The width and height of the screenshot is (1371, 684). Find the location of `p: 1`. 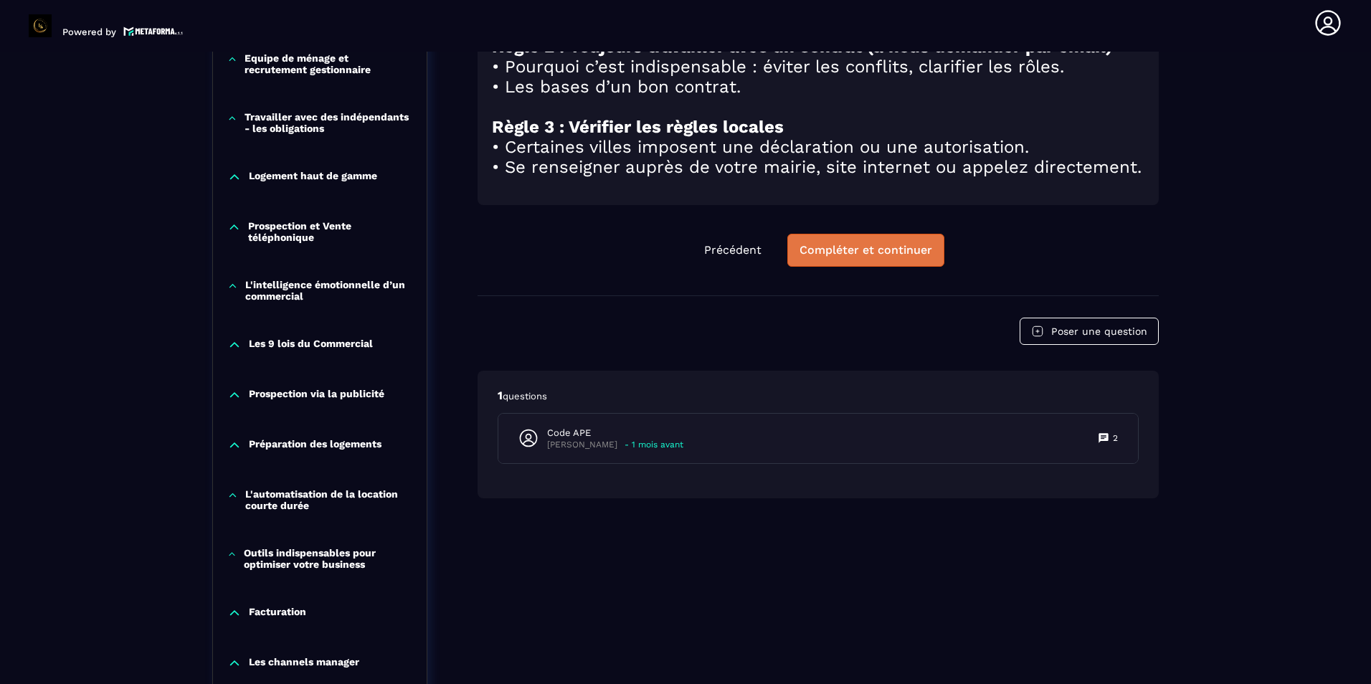

p: 1 is located at coordinates (818, 396).